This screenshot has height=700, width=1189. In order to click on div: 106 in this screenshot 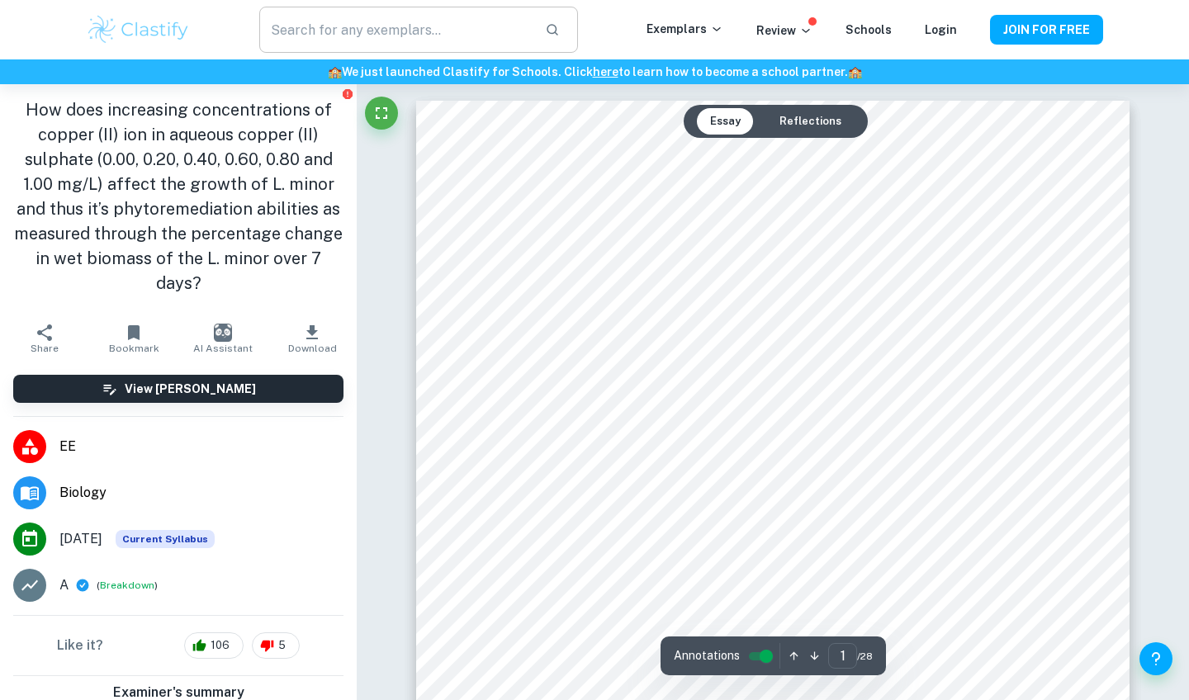, I will do `click(214, 646)`.